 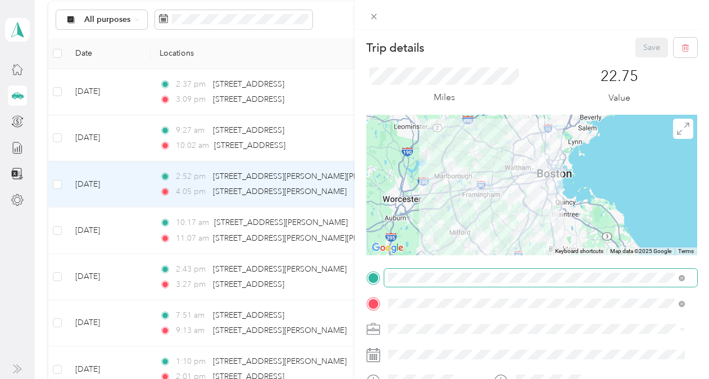 I want to click on p: Miles, so click(x=445, y=97).